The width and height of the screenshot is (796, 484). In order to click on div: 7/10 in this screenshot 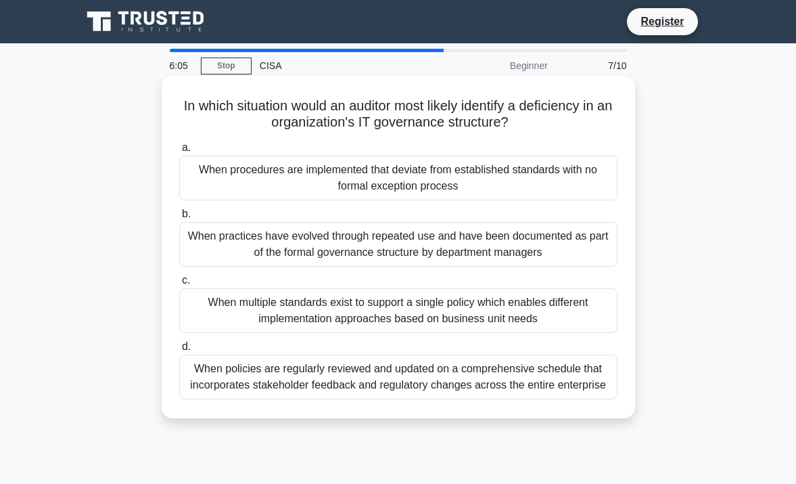, I will do `click(595, 66)`.